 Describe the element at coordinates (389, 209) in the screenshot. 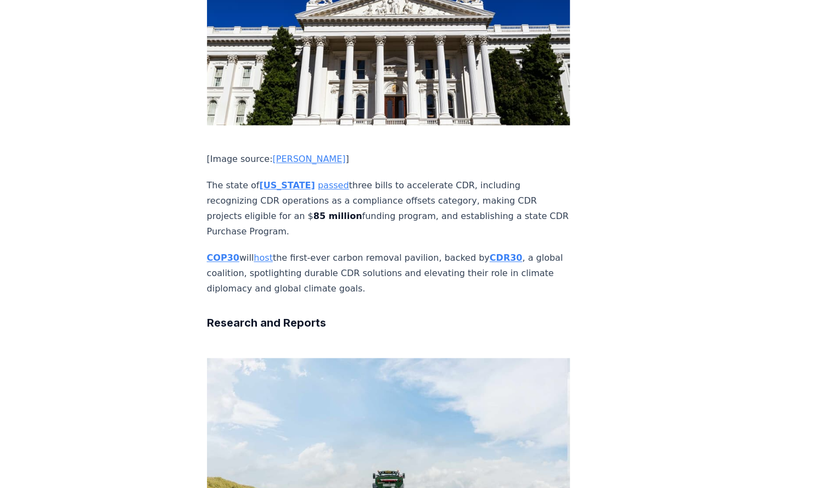

I see `p: The state of three bills to accelerate CDR, including recognizing CDR operations as a compliance ...` at that location.